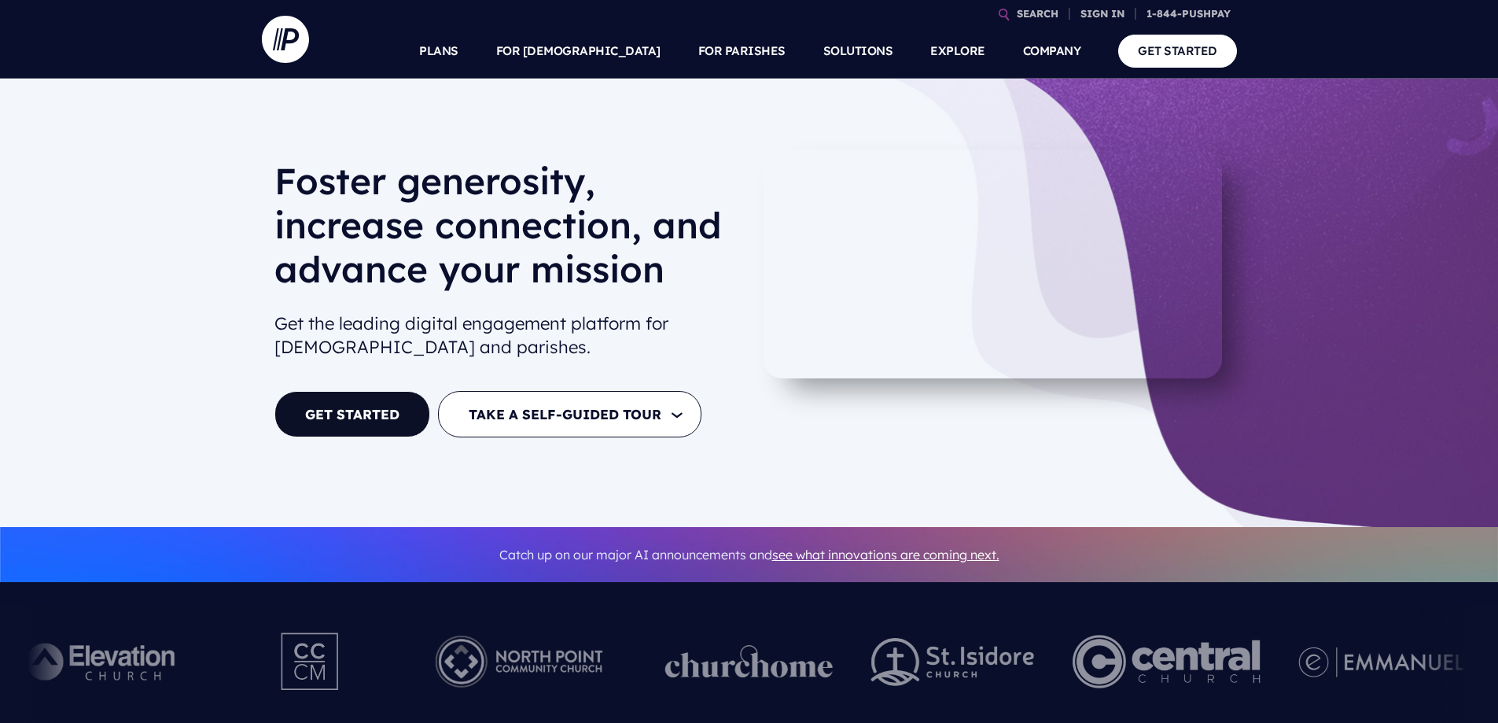 Image resolution: width=1498 pixels, height=723 pixels. What do you see at coordinates (1052, 51) in the screenshot?
I see `a: COMPANY` at bounding box center [1052, 51].